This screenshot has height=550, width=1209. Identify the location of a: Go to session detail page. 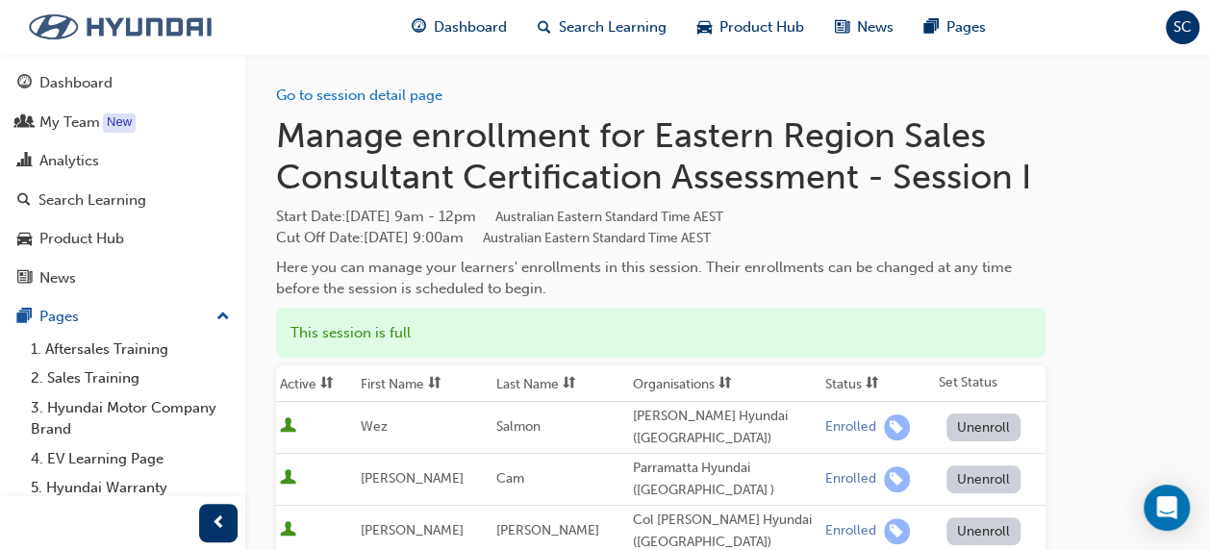
(359, 95).